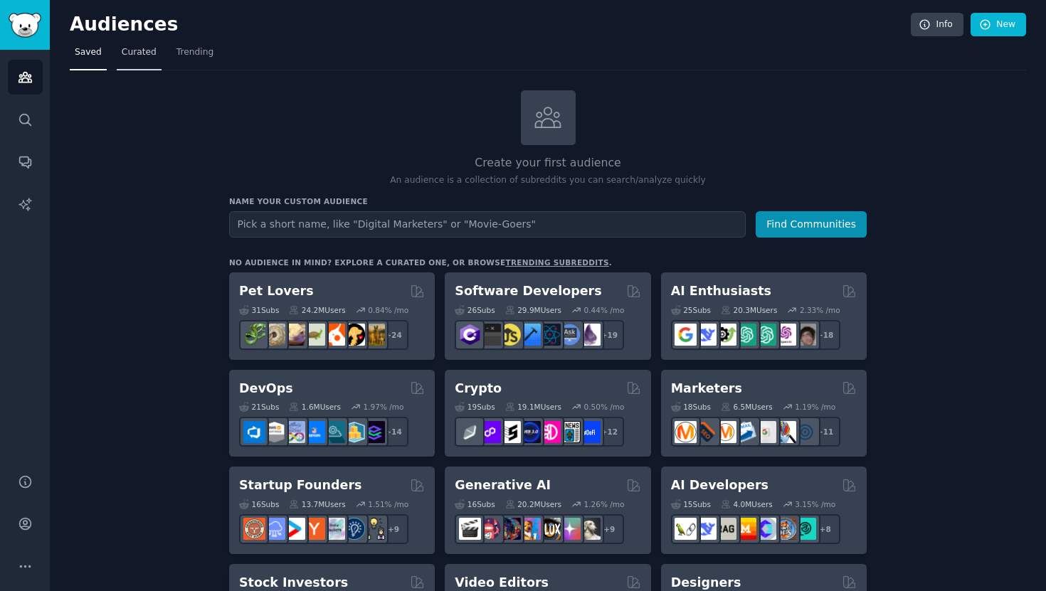  Describe the element at coordinates (529, 529) in the screenshot. I see `img: sdforall` at that location.